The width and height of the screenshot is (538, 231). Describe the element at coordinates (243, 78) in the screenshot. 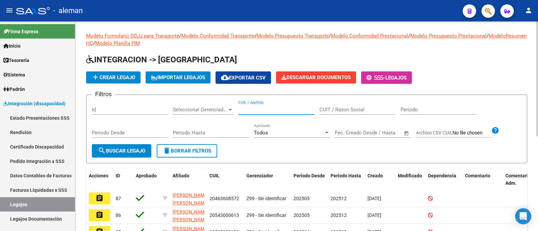

I see `button: Exportar CSV` at that location.